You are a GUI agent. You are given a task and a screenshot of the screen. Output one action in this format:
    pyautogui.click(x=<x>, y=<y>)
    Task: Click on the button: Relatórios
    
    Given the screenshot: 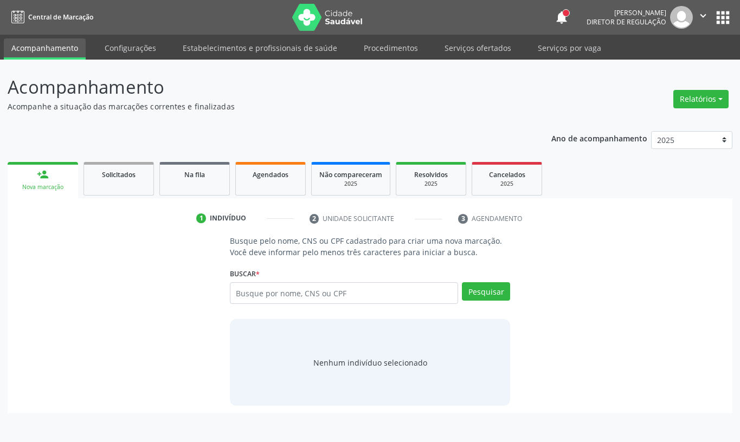 What is the action you would take?
    pyautogui.click(x=701, y=99)
    